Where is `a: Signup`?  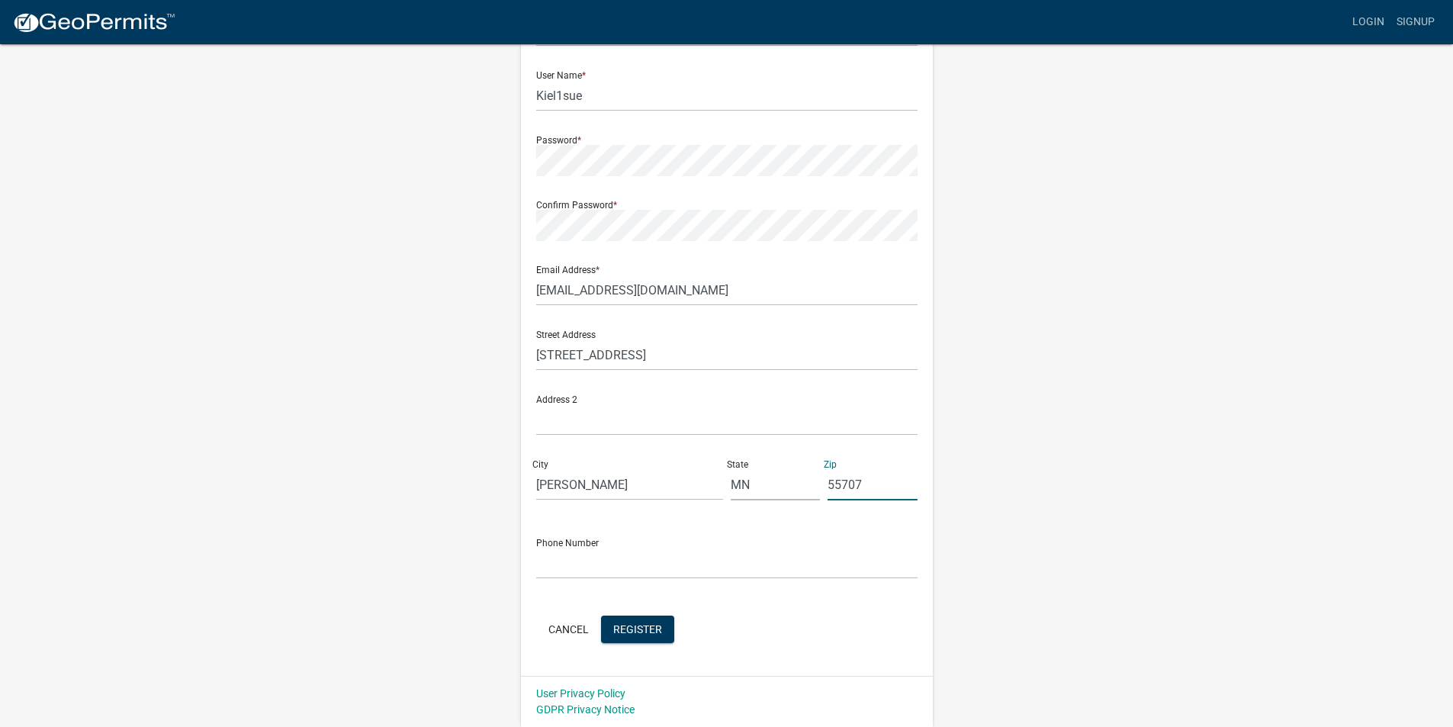
a: Signup is located at coordinates (1416, 22).